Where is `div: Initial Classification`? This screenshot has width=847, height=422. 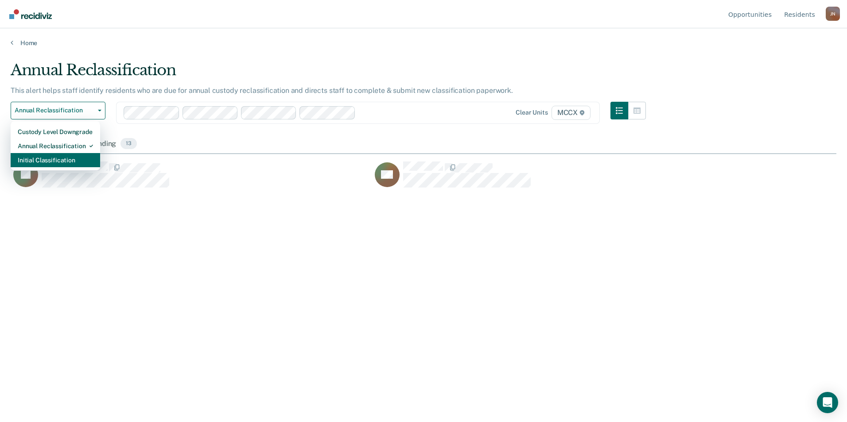 div: Initial Classification is located at coordinates (55, 160).